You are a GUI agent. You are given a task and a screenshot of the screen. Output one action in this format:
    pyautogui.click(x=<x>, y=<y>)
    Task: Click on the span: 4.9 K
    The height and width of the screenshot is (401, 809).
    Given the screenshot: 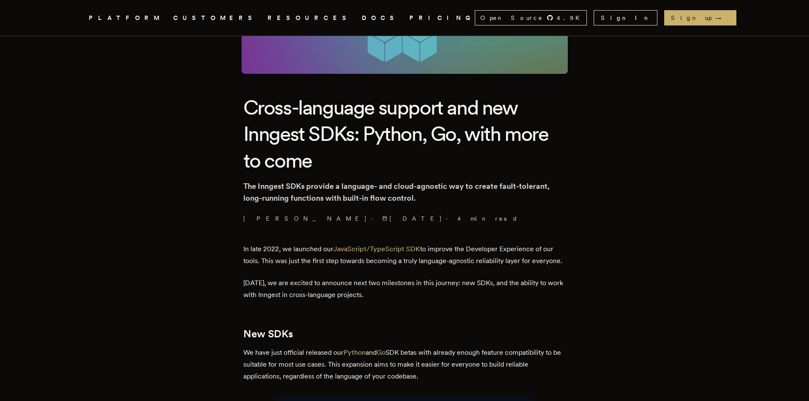 What is the action you would take?
    pyautogui.click(x=570, y=18)
    